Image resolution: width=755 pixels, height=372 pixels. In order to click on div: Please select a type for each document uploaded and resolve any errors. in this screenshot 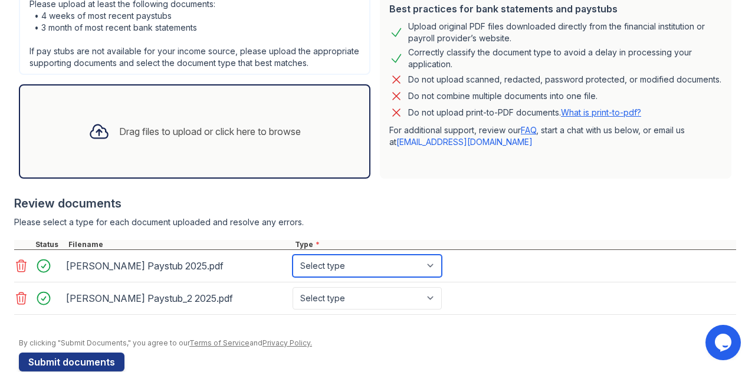, I will do `click(375, 222)`.